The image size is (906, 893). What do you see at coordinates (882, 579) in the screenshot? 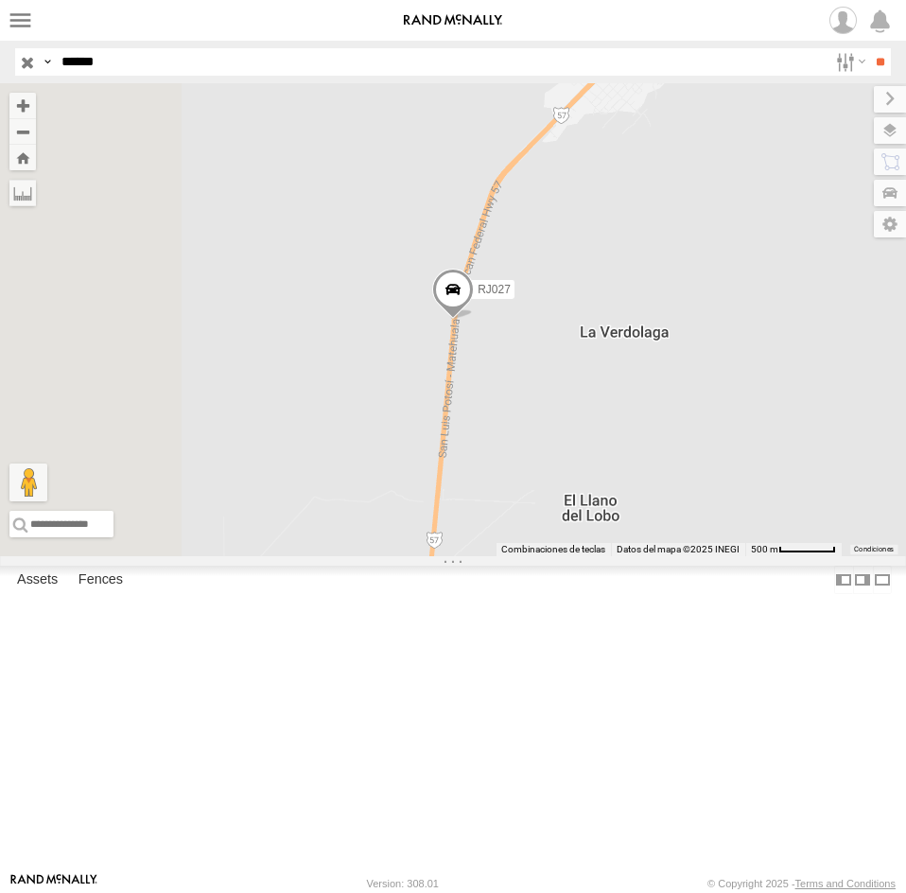
I see `label: Hide Summary Table` at bounding box center [882, 579].